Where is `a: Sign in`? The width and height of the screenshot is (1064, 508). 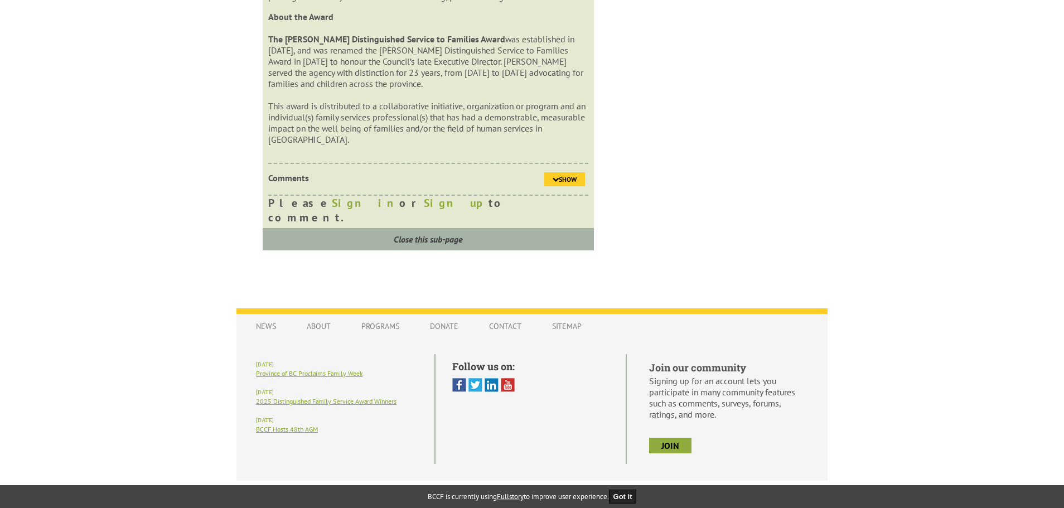 a: Sign in is located at coordinates (365, 203).